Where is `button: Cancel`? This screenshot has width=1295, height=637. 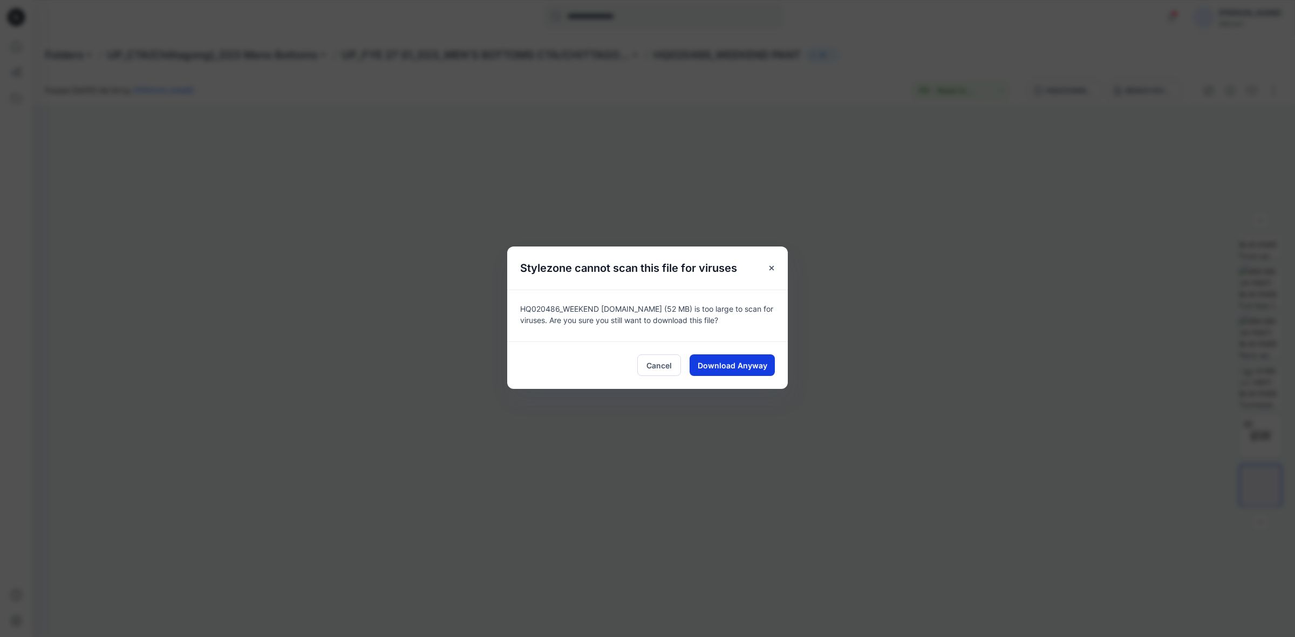
button: Cancel is located at coordinates (659, 365).